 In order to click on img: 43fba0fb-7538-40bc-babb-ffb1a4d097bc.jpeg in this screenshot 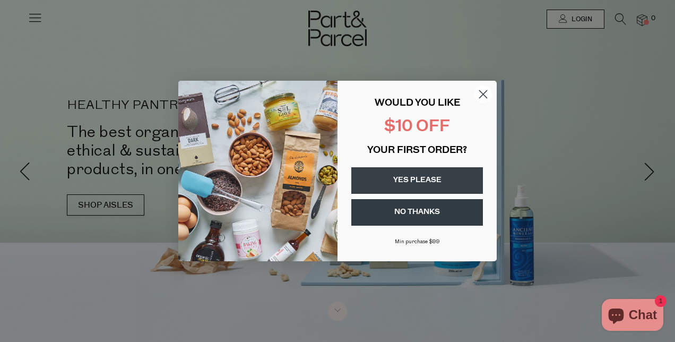, I will do `click(258, 171)`.